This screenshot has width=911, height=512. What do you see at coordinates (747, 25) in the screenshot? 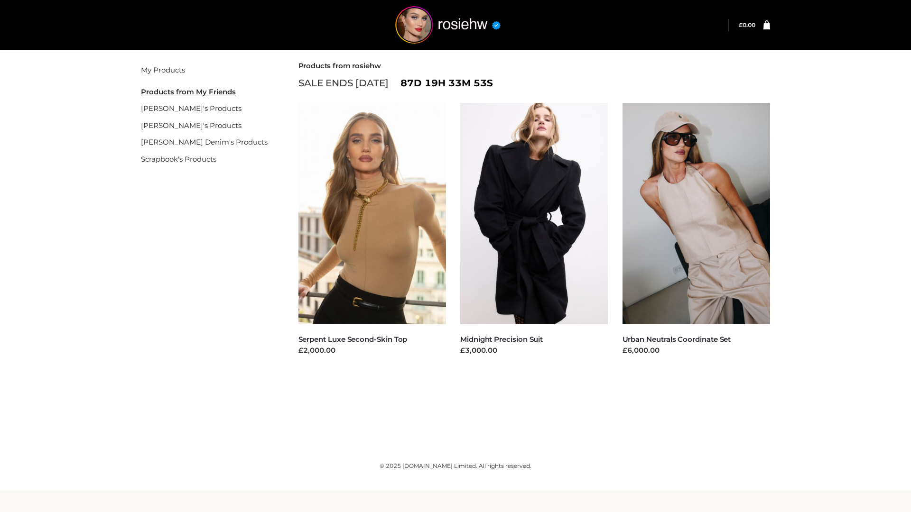
I see `a: £0.00` at bounding box center [747, 25].